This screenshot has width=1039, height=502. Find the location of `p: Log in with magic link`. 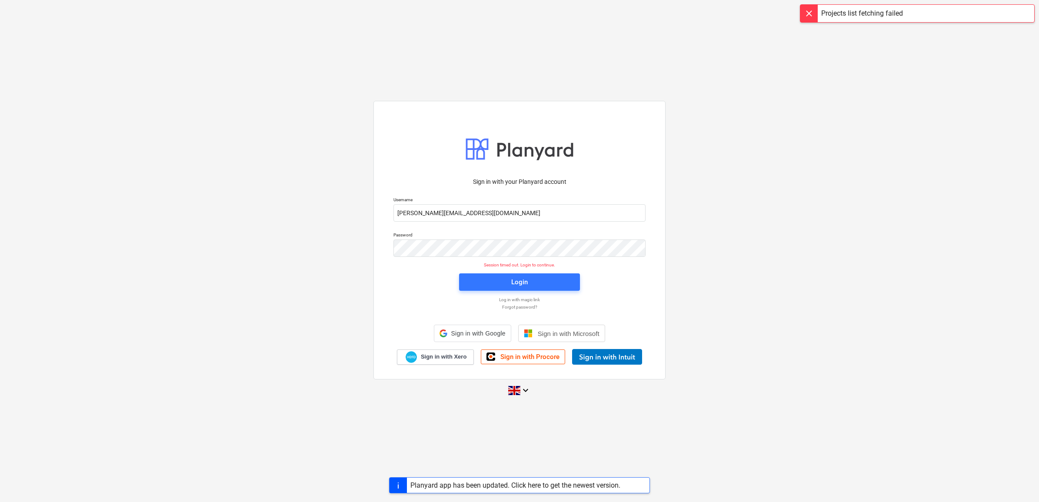

p: Log in with magic link is located at coordinates (520, 300).